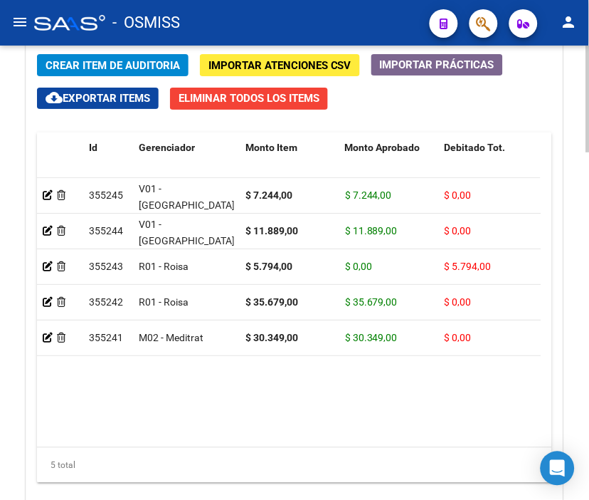 This screenshot has width=589, height=500. I want to click on span: $ 11.889,00, so click(372, 231).